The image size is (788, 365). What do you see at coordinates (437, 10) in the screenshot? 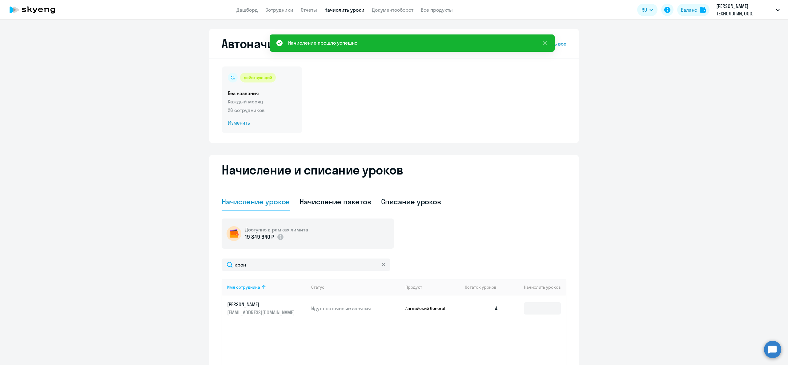
I see `a: Все продукты` at bounding box center [437, 10].